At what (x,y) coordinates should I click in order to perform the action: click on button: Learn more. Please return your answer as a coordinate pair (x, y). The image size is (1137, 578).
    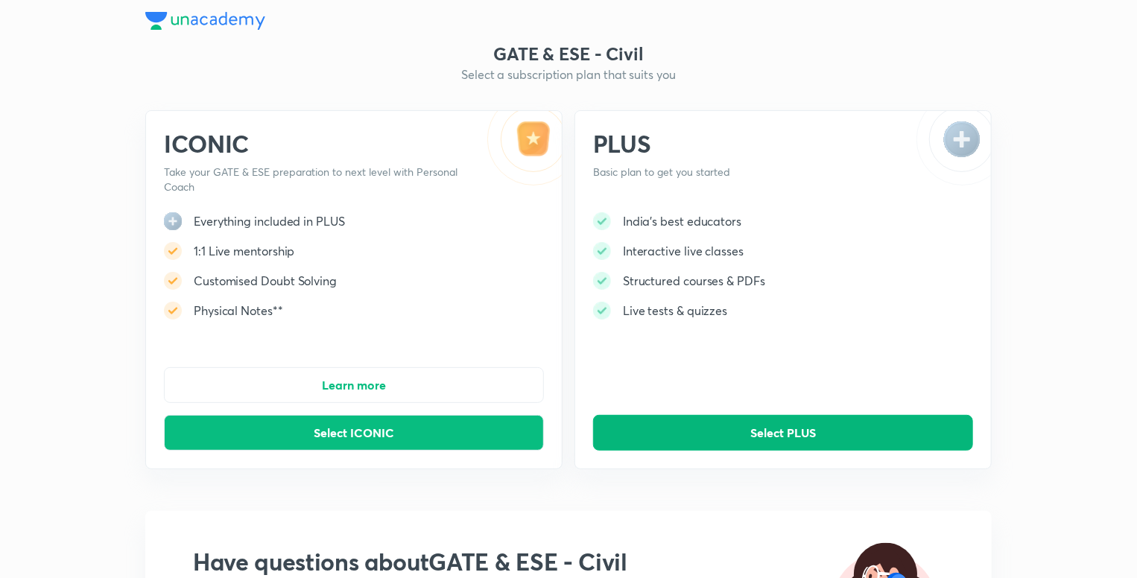
    Looking at the image, I should click on (354, 385).